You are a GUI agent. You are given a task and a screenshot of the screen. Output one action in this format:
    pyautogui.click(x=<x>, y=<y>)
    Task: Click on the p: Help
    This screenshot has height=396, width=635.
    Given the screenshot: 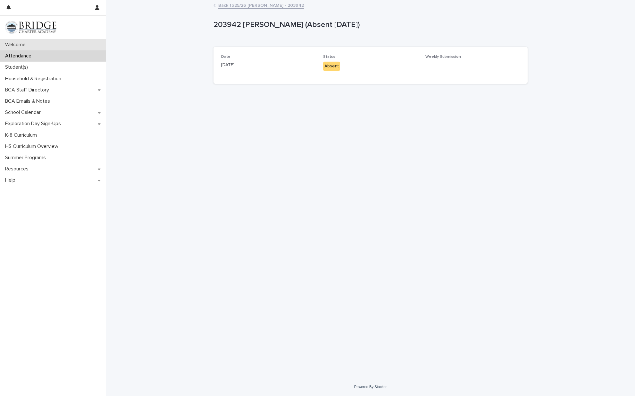 What is the action you would take?
    pyautogui.click(x=12, y=180)
    